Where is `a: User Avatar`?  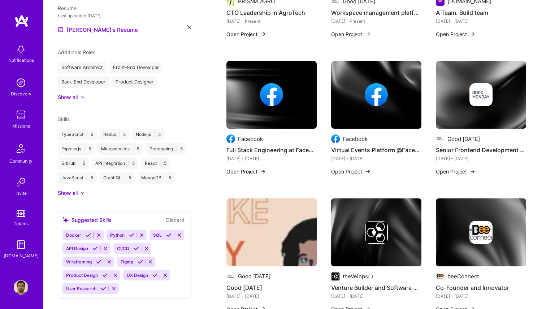 a: User Avatar is located at coordinates (21, 287).